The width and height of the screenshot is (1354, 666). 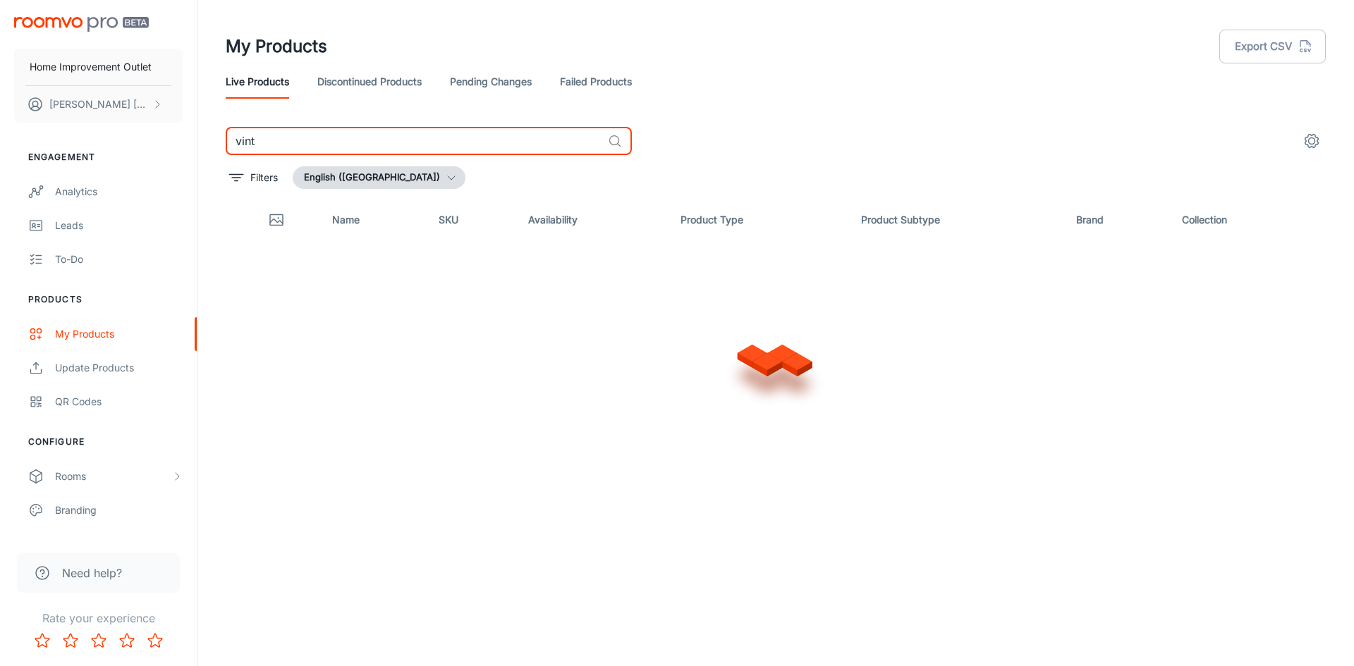 I want to click on div: Update Products, so click(x=118, y=368).